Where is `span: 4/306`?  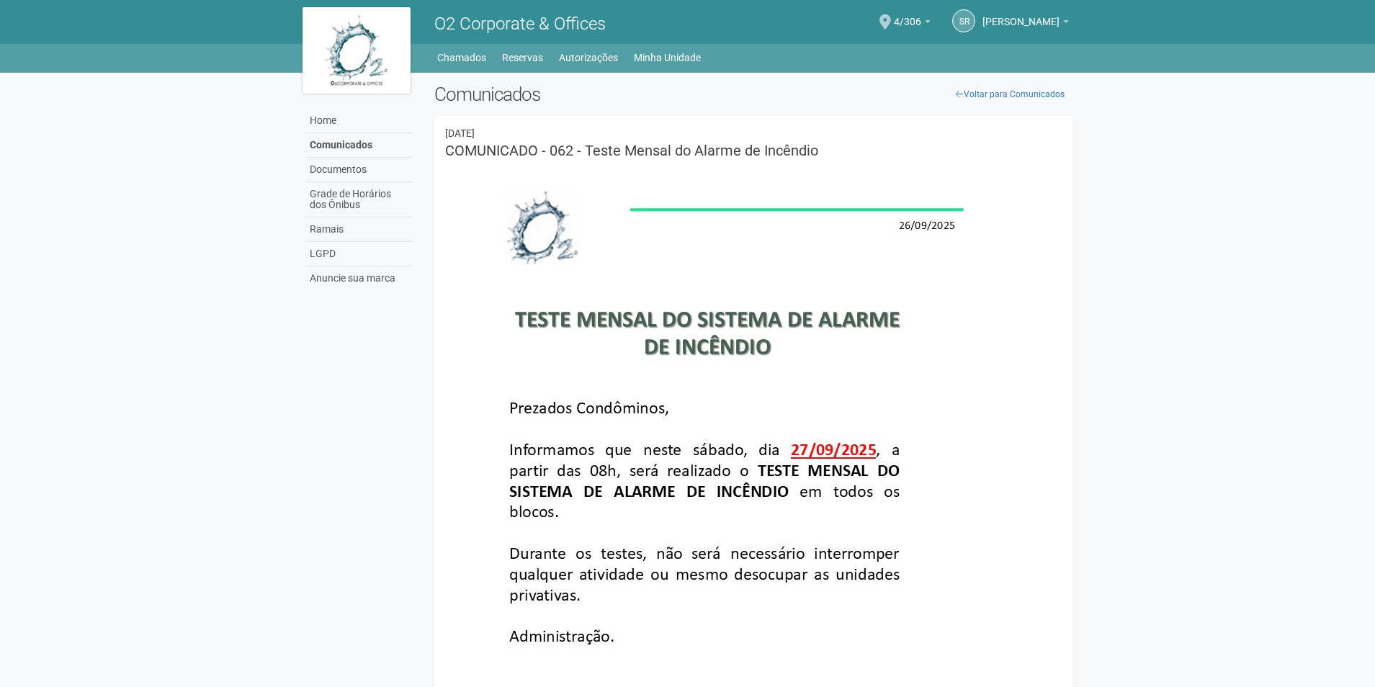
span: 4/306 is located at coordinates (907, 14).